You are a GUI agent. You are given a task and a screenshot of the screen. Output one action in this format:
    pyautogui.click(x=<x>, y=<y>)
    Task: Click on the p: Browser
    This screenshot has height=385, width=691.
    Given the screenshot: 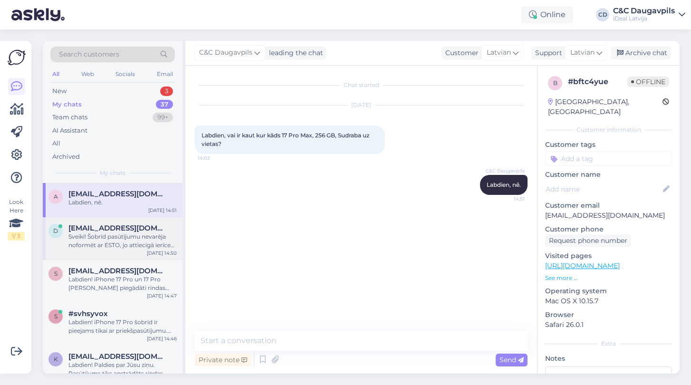 What is the action you would take?
    pyautogui.click(x=608, y=315)
    